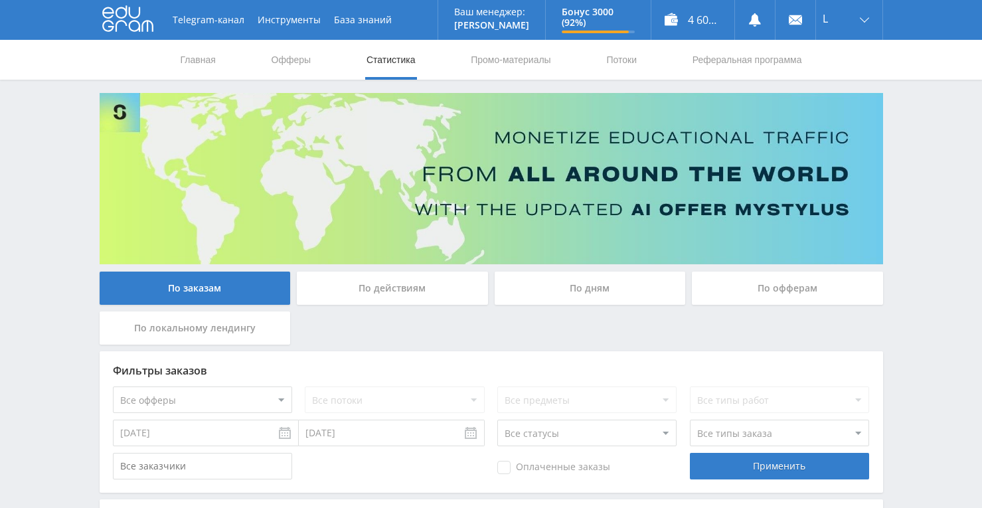  What do you see at coordinates (747, 60) in the screenshot?
I see `a: Реферальная программа` at bounding box center [747, 60].